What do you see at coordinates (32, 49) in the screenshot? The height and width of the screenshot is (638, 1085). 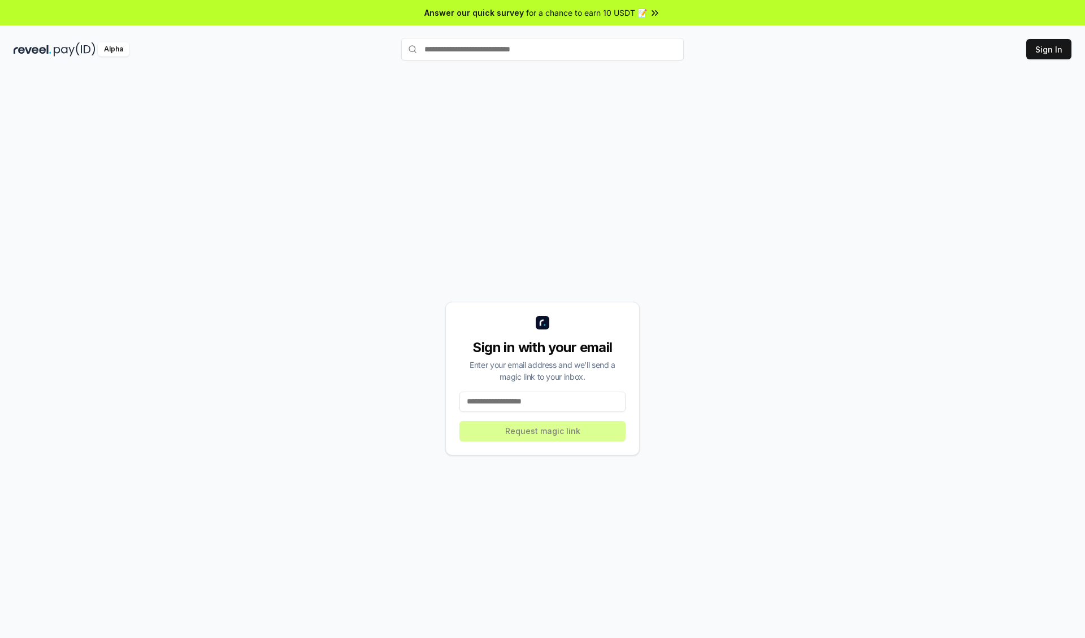 I see `img: reveel_dark` at bounding box center [32, 49].